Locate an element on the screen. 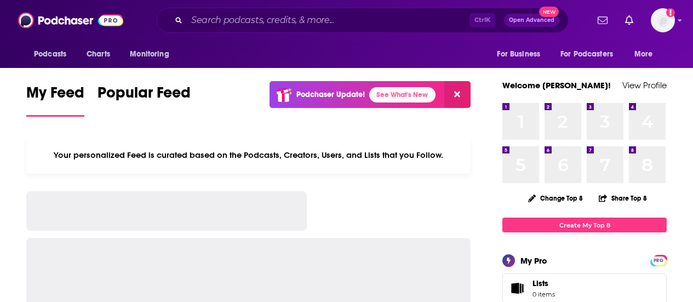  span: PRO is located at coordinates (659, 260).